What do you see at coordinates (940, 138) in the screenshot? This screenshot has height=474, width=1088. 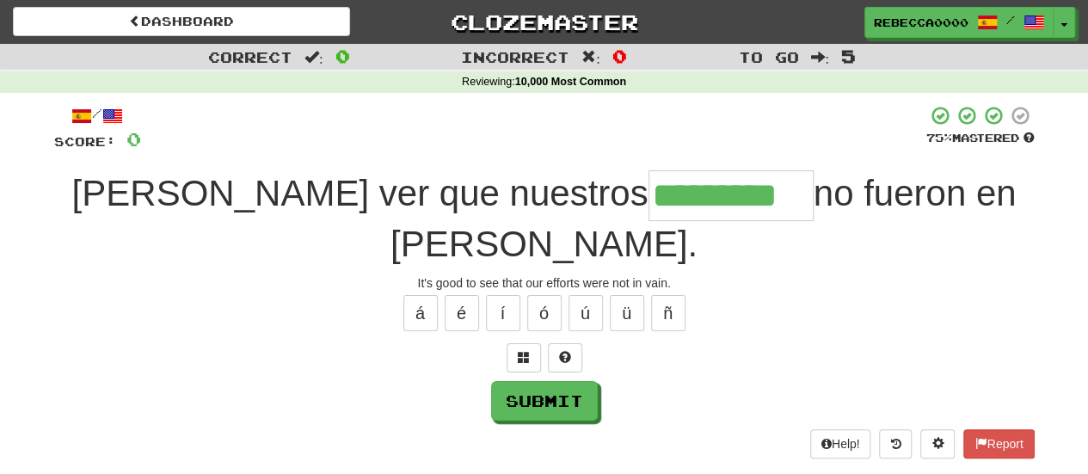 I see `span: 75 %` at bounding box center [940, 138].